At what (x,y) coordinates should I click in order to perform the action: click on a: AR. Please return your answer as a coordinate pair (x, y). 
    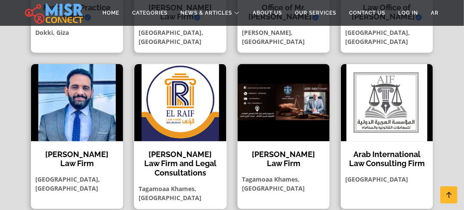
    Looking at the image, I should click on (435, 13).